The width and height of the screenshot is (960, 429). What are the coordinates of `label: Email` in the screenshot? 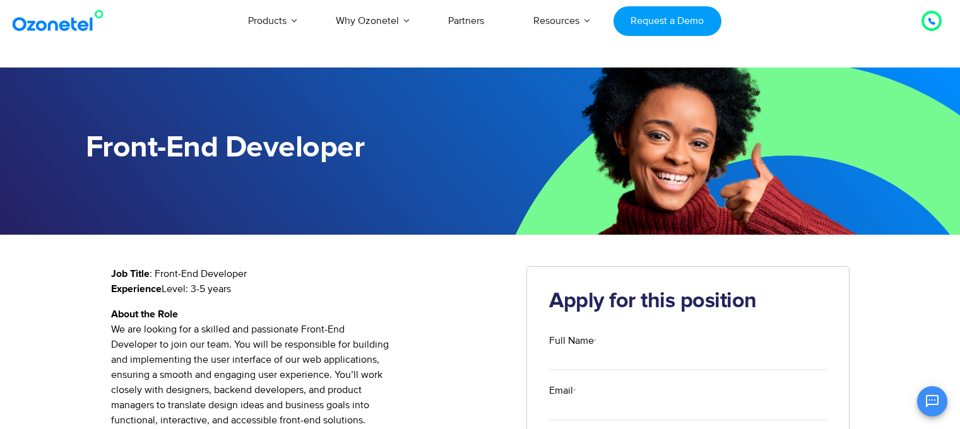 It's located at (688, 391).